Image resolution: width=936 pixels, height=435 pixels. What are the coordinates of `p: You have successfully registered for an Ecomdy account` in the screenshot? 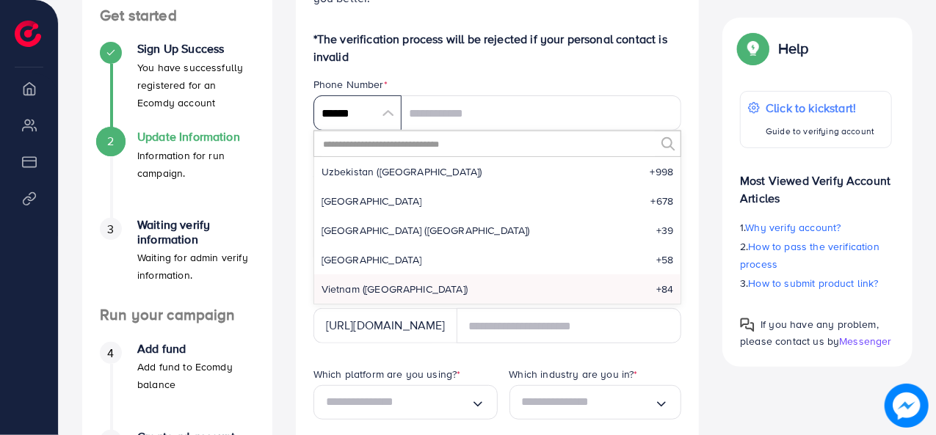 It's located at (196, 85).